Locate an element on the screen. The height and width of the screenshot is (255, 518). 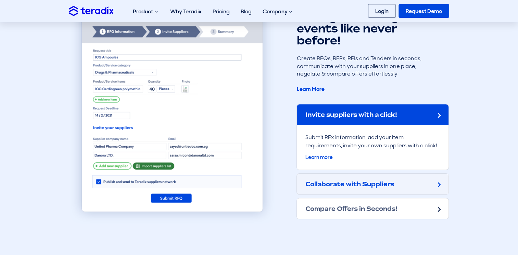
h2: Invite suppliers with a click! is located at coordinates (351, 115).